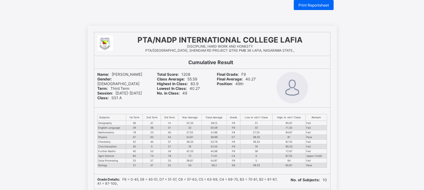  Describe the element at coordinates (168, 93) in the screenshot. I see `b: No. in Class:` at that location.